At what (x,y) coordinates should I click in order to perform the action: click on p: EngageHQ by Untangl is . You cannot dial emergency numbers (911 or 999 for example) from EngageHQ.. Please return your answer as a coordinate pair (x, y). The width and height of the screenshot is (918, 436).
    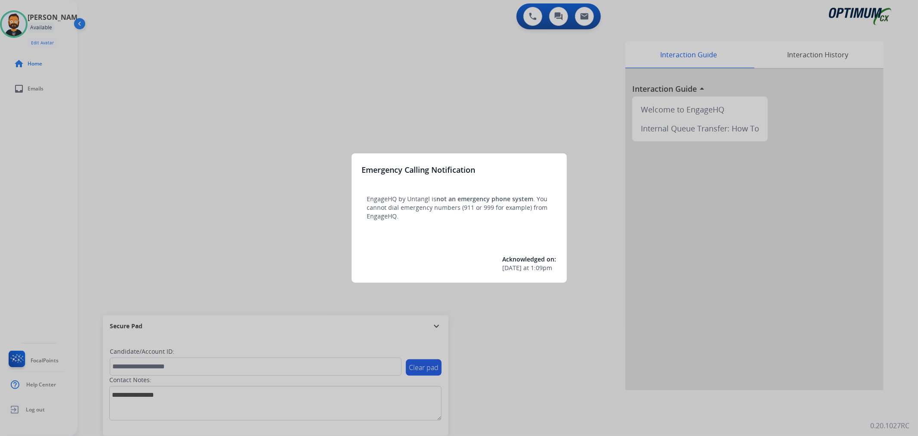
    Looking at the image, I should click on (459, 207).